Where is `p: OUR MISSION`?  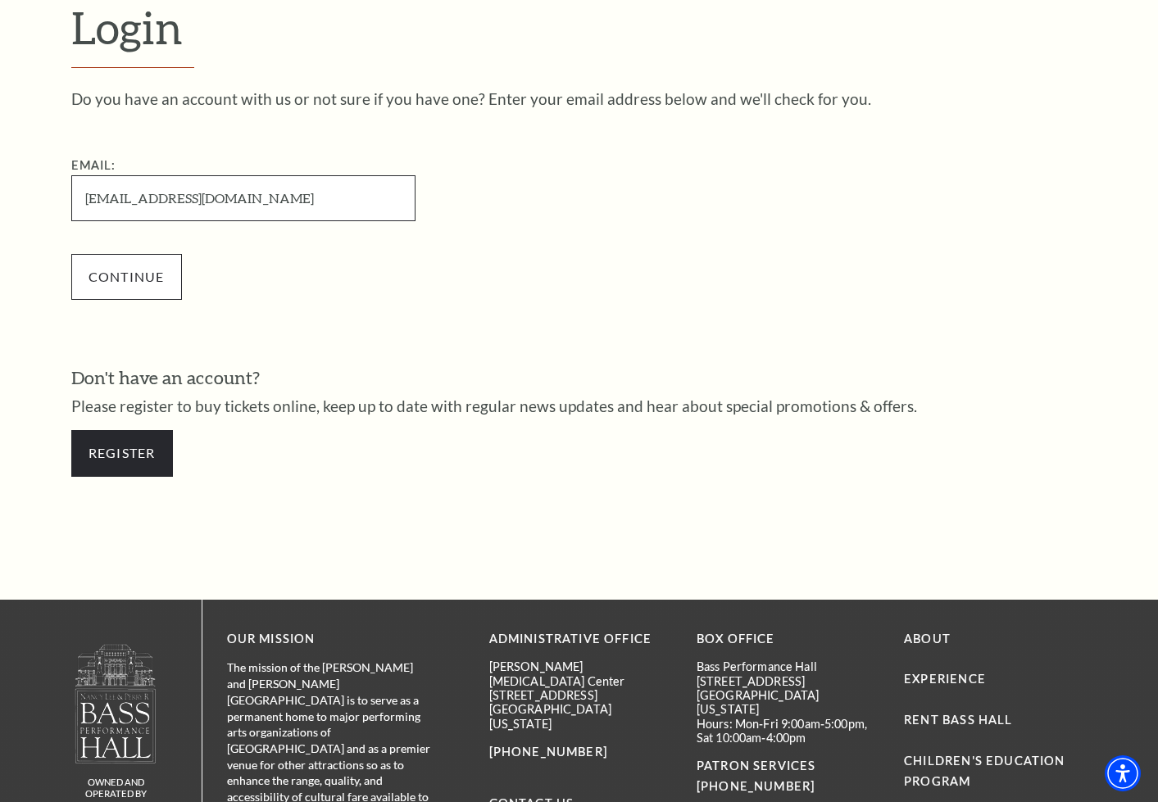 p: OUR MISSION is located at coordinates (329, 639).